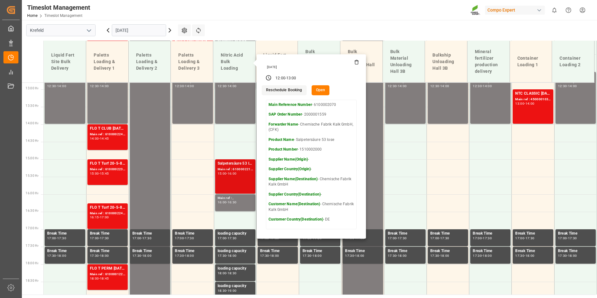 This screenshot has height=298, width=597. Describe the element at coordinates (296, 219) in the screenshot. I see `strong: Customer Country(Destination)` at that location.